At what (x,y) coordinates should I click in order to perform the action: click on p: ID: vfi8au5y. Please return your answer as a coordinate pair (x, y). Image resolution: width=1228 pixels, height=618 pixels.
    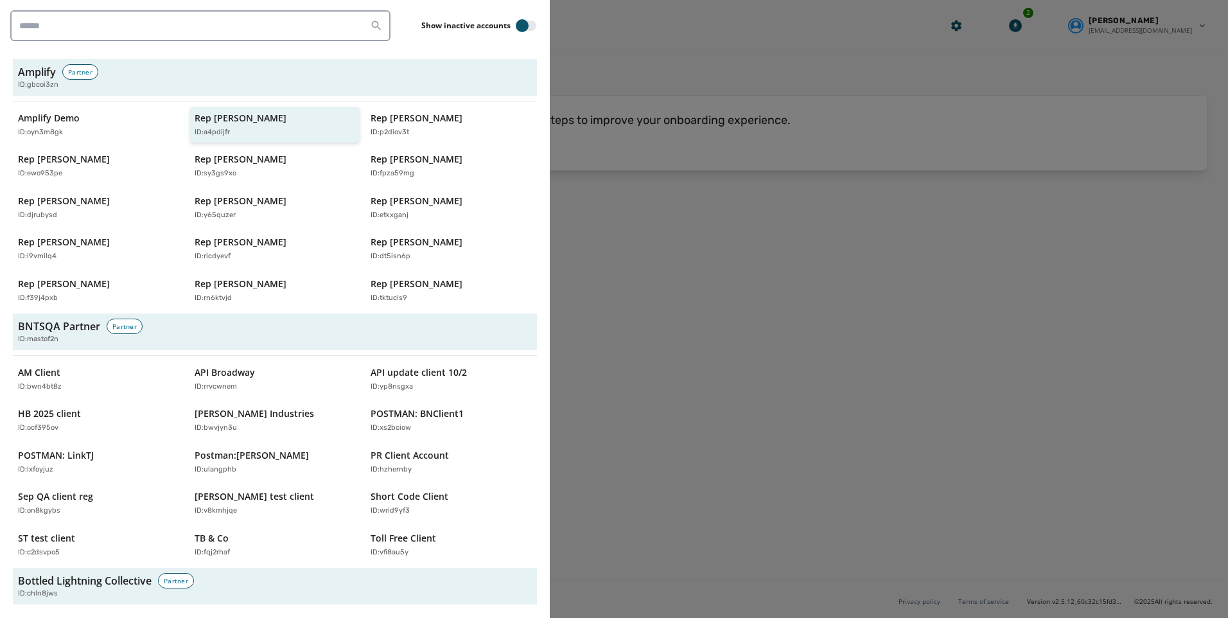
    Looking at the image, I should click on (389, 552).